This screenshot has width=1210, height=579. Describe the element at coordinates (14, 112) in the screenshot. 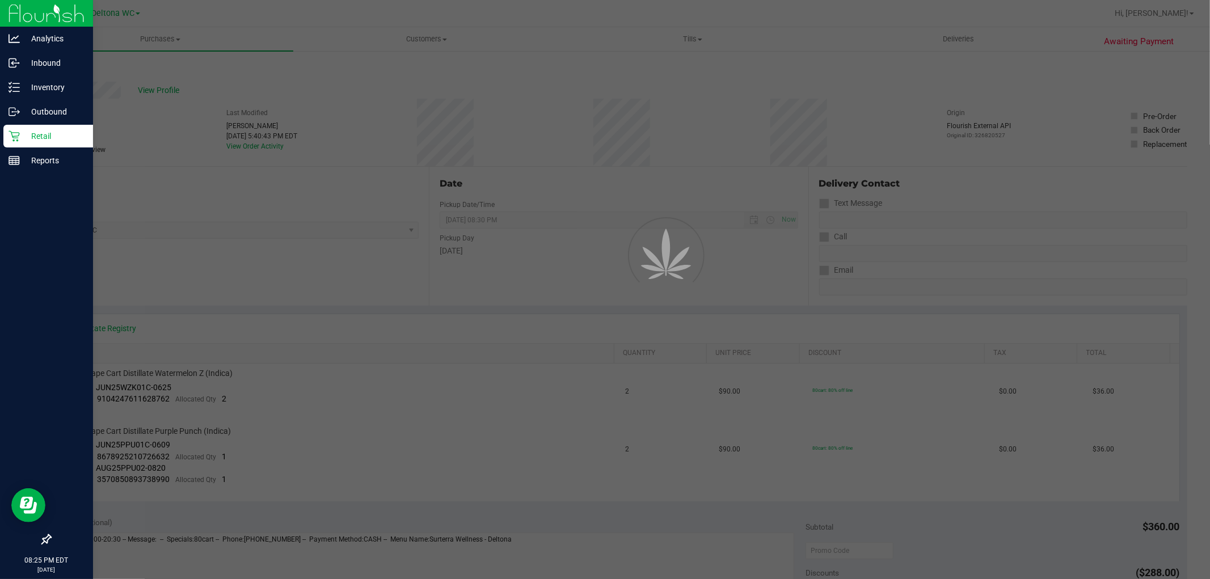

I see `inline-svg: Outbound` at that location.